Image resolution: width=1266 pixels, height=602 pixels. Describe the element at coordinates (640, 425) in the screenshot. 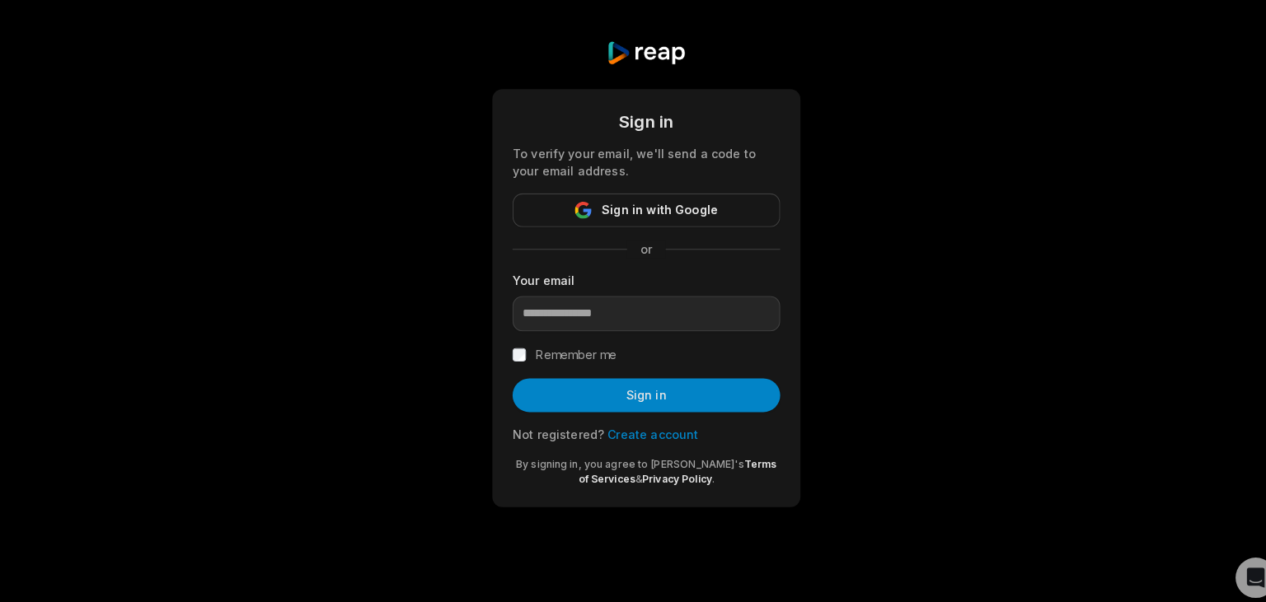

I see `a: Create account` at that location.